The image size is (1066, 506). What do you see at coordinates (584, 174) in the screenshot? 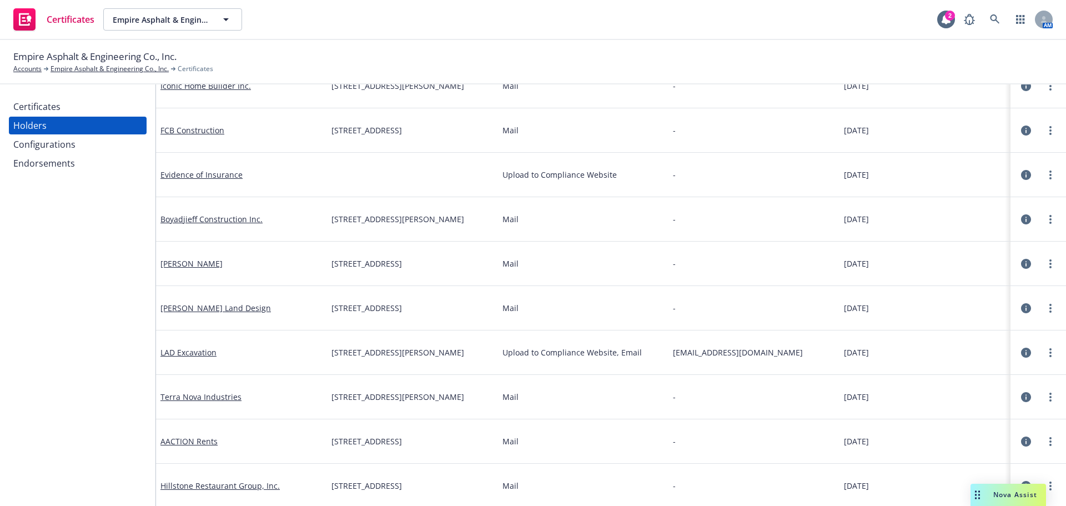
I see `div: Upload to Compliance Website` at bounding box center [584, 174].